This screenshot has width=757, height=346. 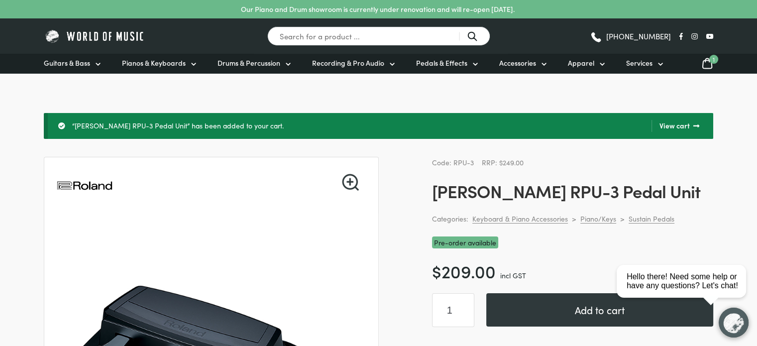 I want to click on input: Search for a product ..., so click(x=379, y=36).